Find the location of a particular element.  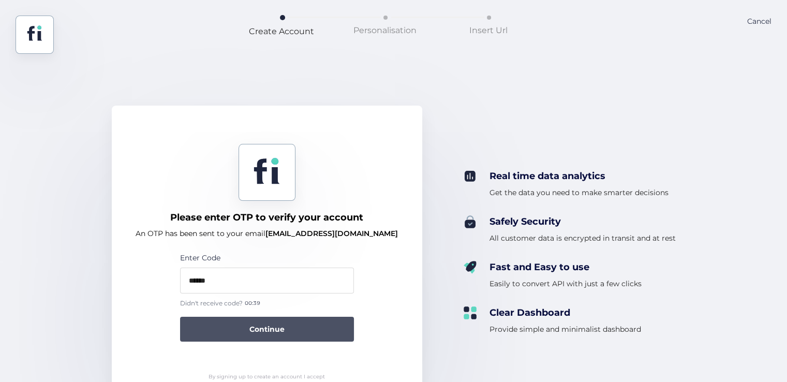

div: Get the data you need to make smarter decisions is located at coordinates (579, 192).